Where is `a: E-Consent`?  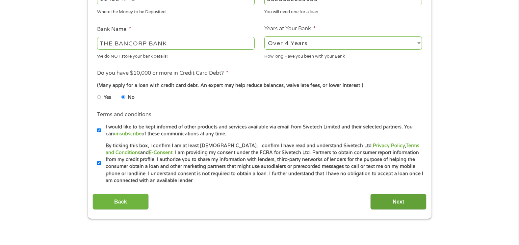 a: E-Consent is located at coordinates (161, 152).